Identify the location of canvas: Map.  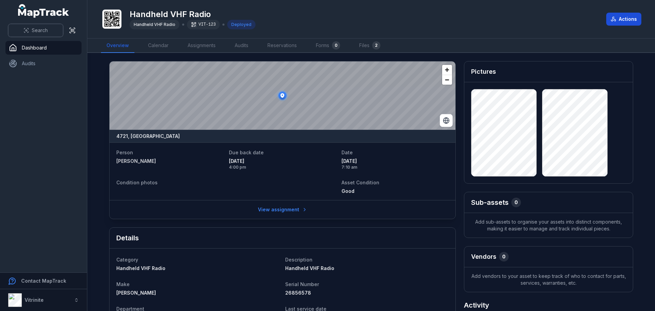
(282, 95).